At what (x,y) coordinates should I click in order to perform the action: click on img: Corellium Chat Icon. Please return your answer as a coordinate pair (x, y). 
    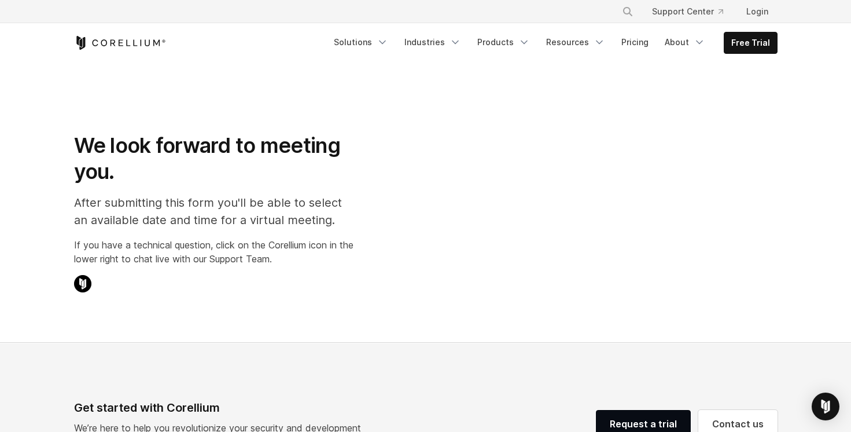
    Looking at the image, I should click on (83, 284).